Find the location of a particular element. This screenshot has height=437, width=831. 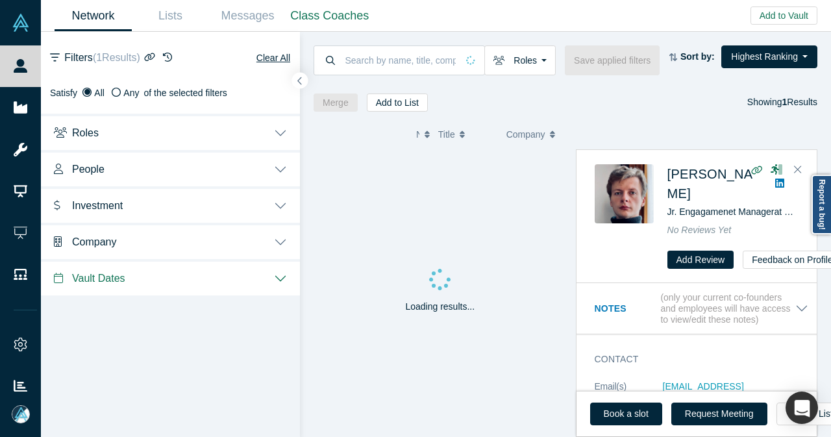

button: Investment is located at coordinates (170, 205).